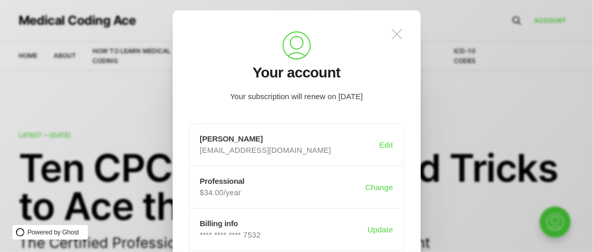  What do you see at coordinates (379, 187) in the screenshot?
I see `button: Change` at bounding box center [379, 187].